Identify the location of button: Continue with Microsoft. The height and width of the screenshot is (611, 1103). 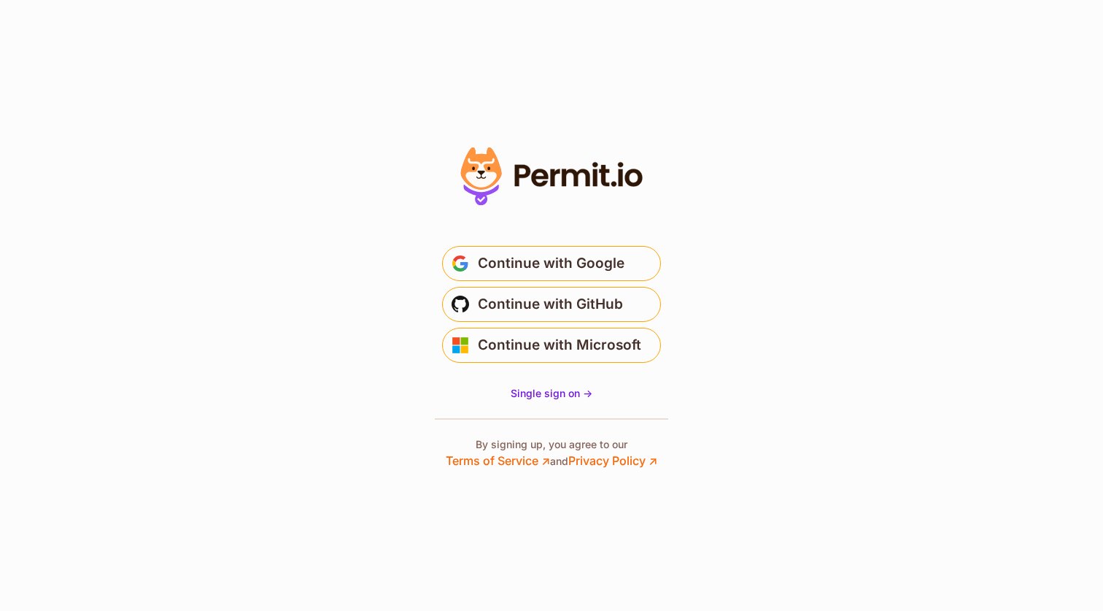
(552, 345).